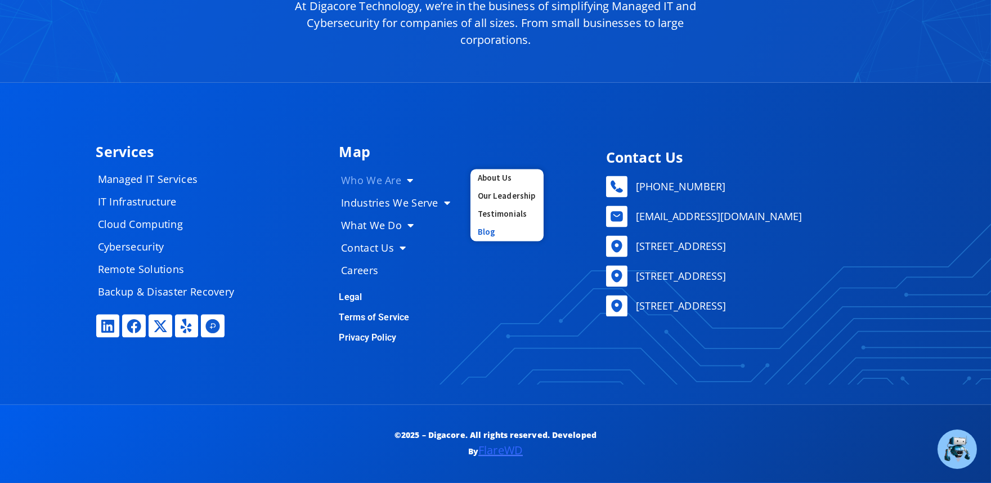 The width and height of the screenshot is (991, 483). What do you see at coordinates (23, 23) in the screenshot?
I see `img: logo_orange.svg` at bounding box center [23, 23].